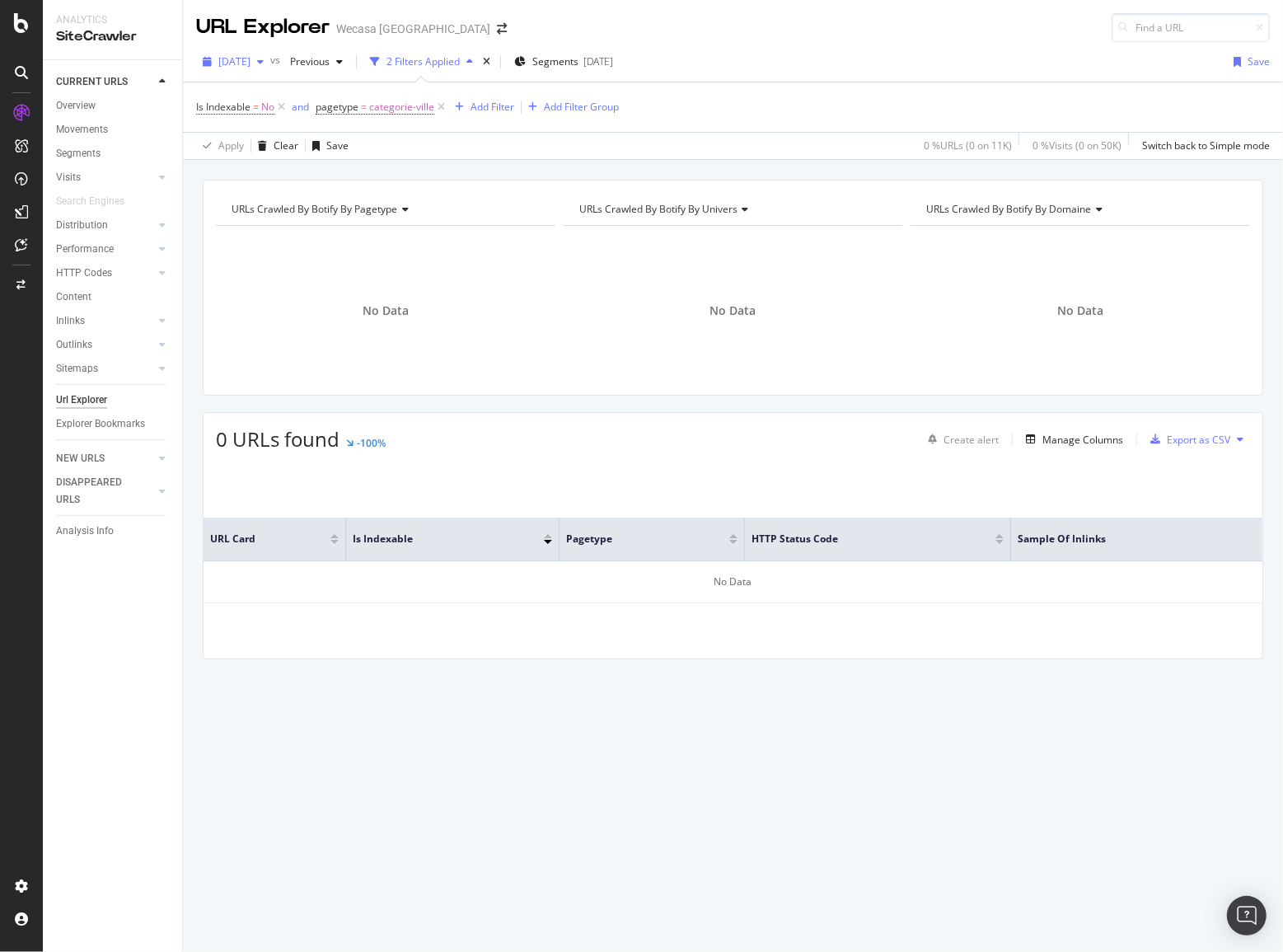 The width and height of the screenshot is (1283, 952). Describe the element at coordinates (502, 29) in the screenshot. I see `div: arrow-right-arrow-left` at that location.